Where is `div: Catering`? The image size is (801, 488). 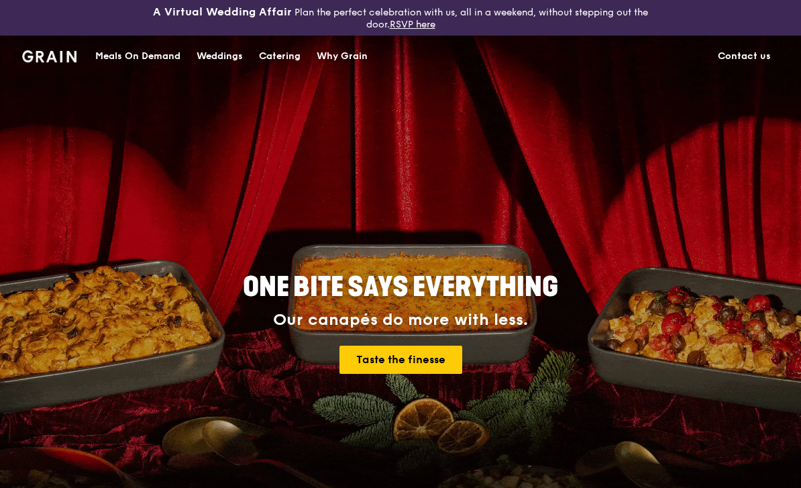 div: Catering is located at coordinates (280, 56).